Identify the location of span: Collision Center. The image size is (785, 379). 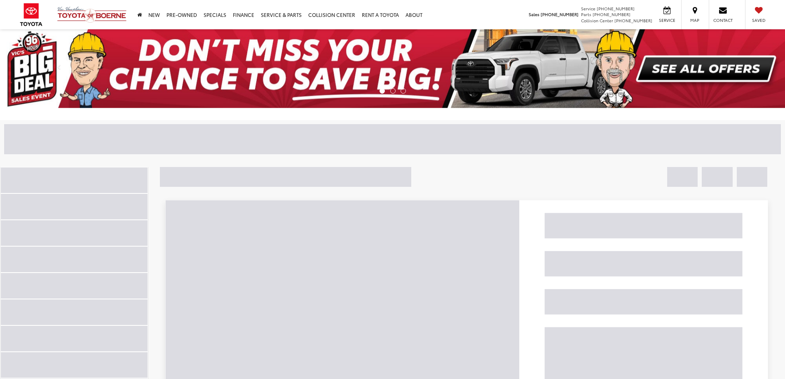
(597, 20).